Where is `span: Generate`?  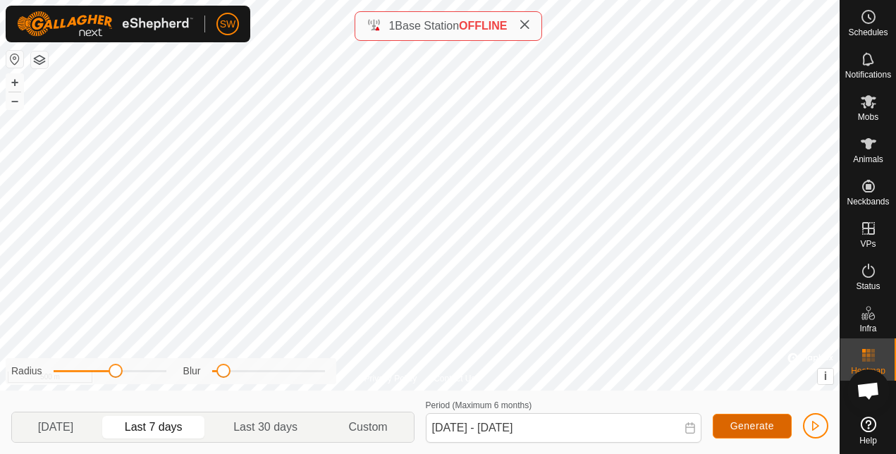
span: Generate is located at coordinates (752, 426).